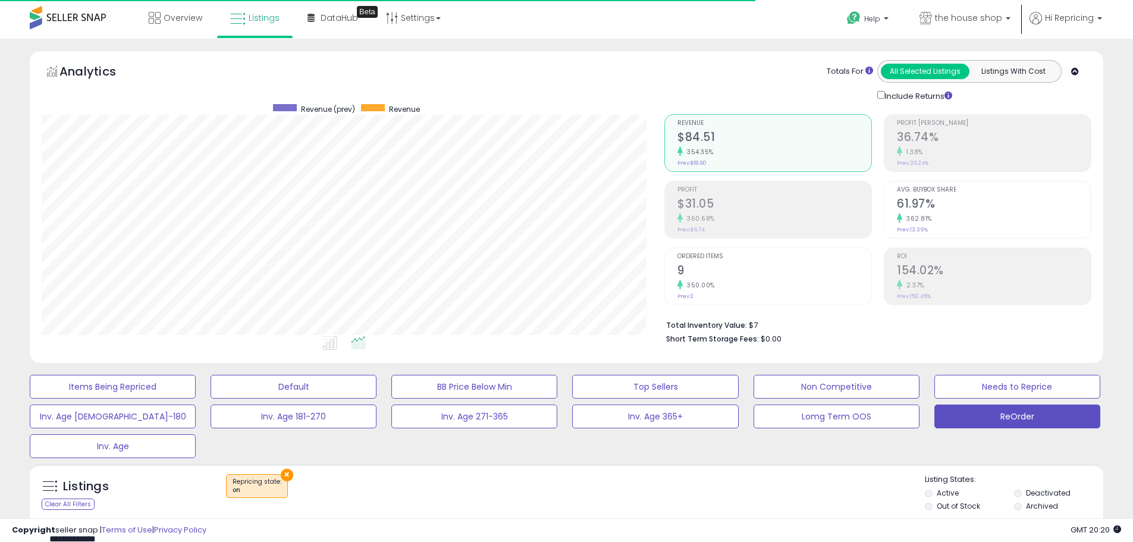  Describe the element at coordinates (109, 530) in the screenshot. I see `div: seller snap | |` at that location.